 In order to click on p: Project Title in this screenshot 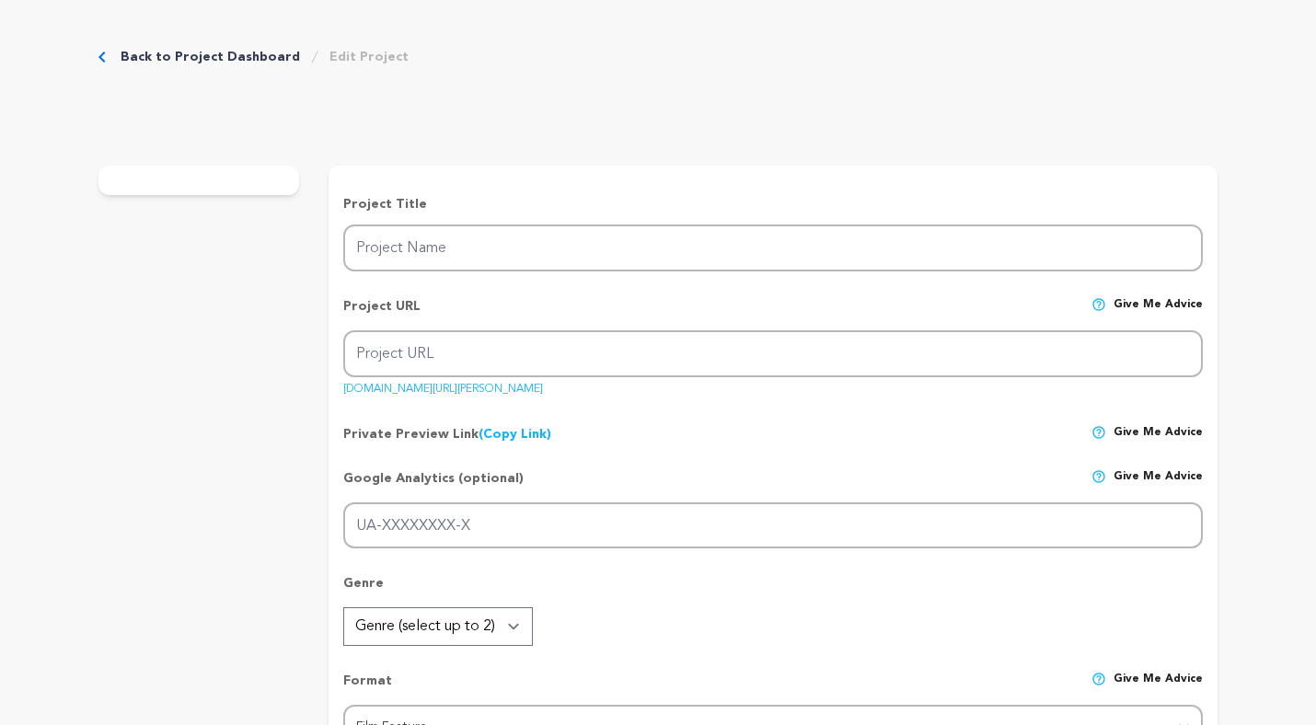, I will do `click(773, 204)`.